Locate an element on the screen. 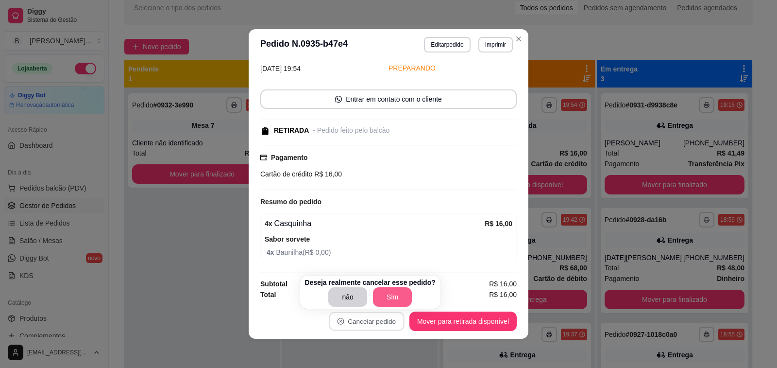 The height and width of the screenshot is (368, 777). strong: R$ 16,00 is located at coordinates (498, 223).